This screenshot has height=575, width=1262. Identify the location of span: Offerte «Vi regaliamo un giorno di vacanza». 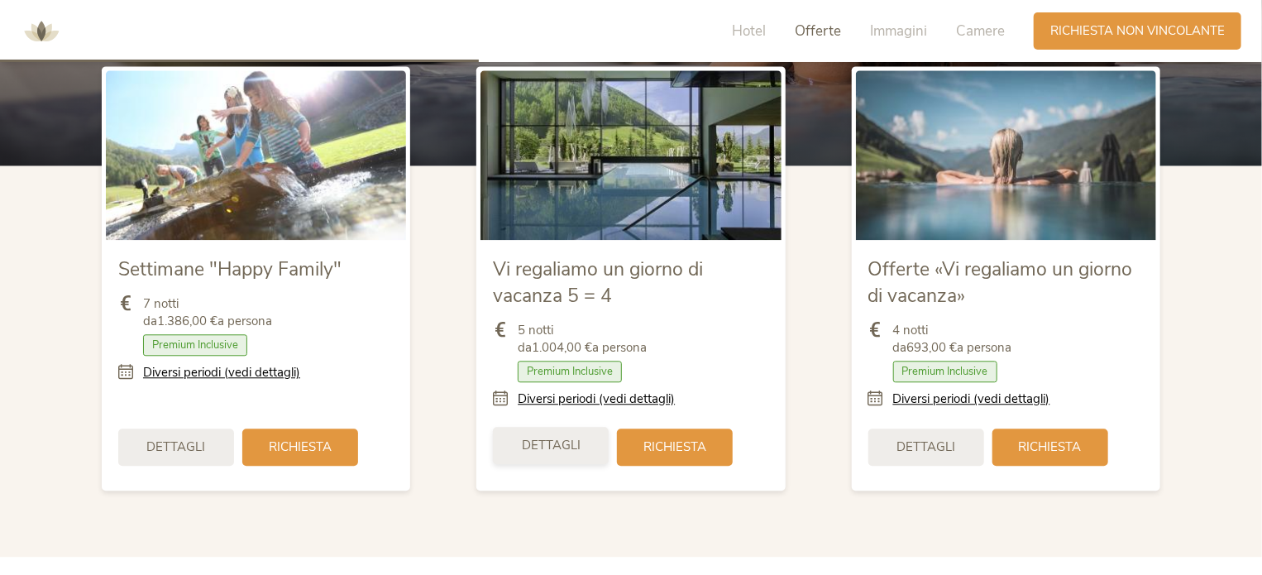
(1001, 282).